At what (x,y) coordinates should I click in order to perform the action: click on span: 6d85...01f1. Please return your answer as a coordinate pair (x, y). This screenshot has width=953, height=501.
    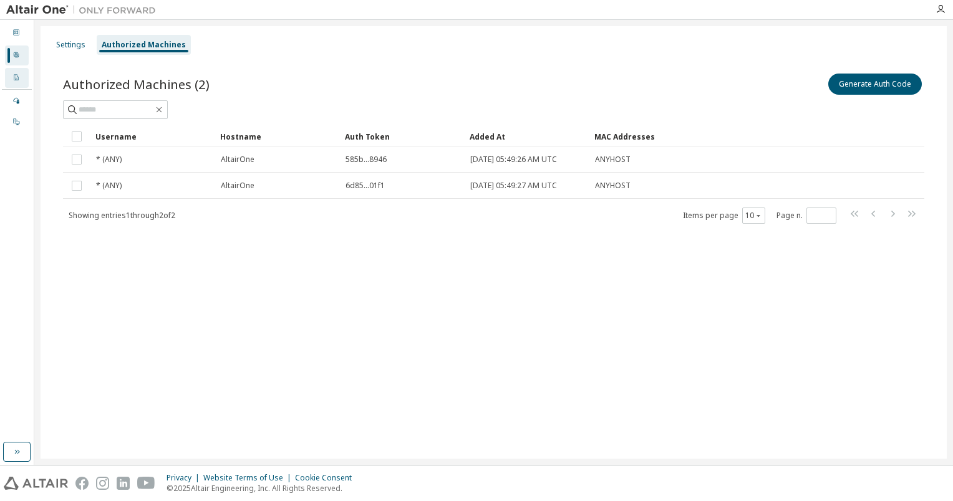
    Looking at the image, I should click on (365, 186).